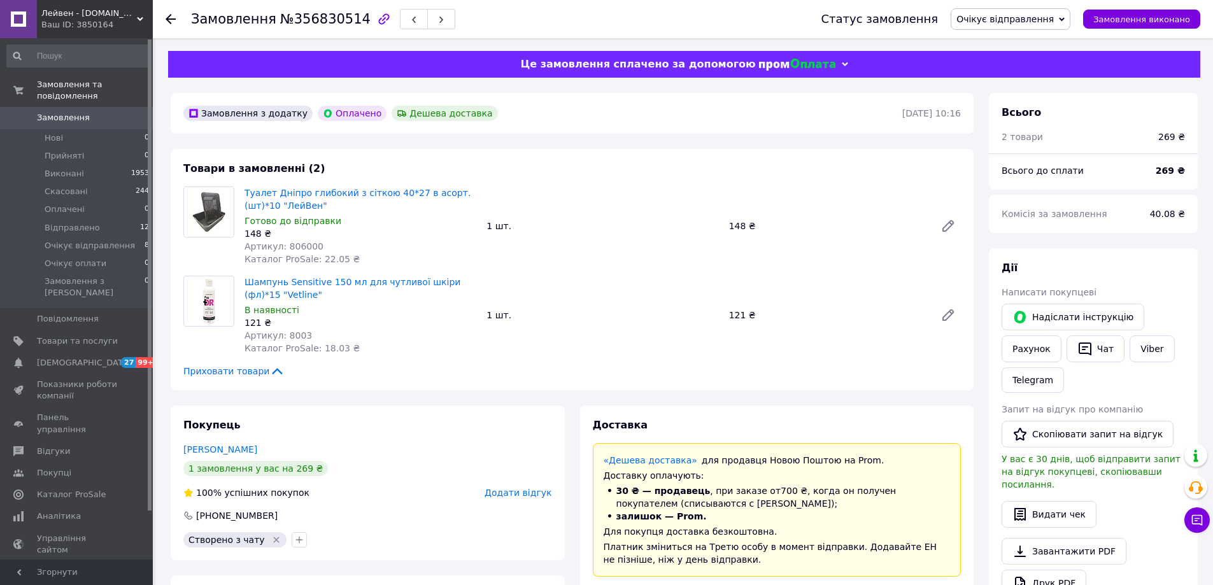  What do you see at coordinates (650, 460) in the screenshot?
I see `a: «Дешева доставка»` at bounding box center [650, 460].